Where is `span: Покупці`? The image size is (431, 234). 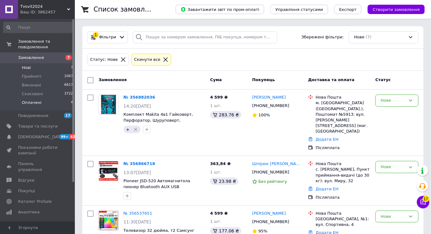
span: Покупці is located at coordinates (27, 191).